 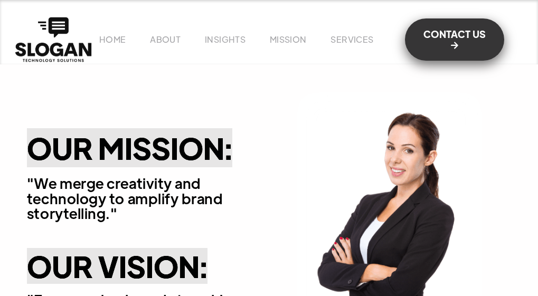 I want to click on a: CONTACT US, so click(x=454, y=40).